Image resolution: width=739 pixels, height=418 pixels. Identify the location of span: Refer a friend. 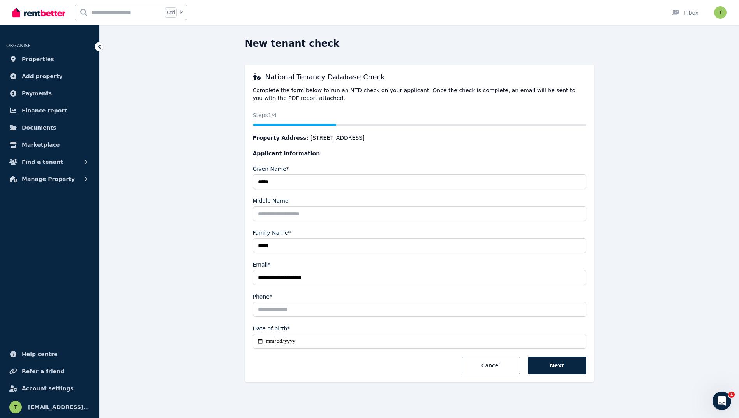
(43, 372).